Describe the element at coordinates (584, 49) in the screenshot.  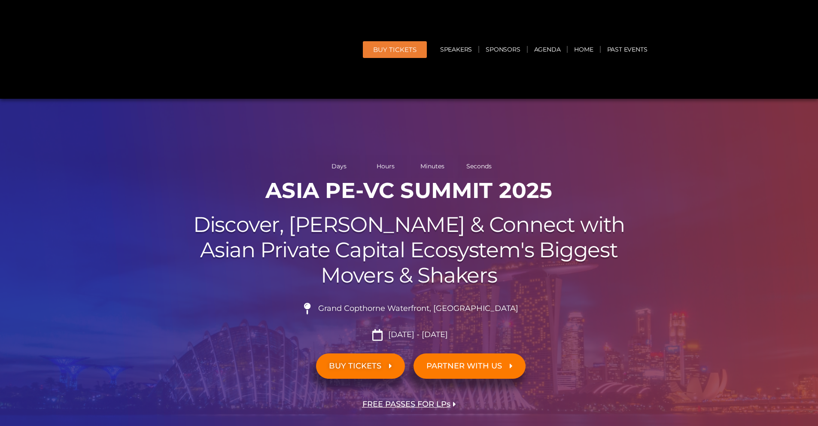
I see `a: Home` at that location.